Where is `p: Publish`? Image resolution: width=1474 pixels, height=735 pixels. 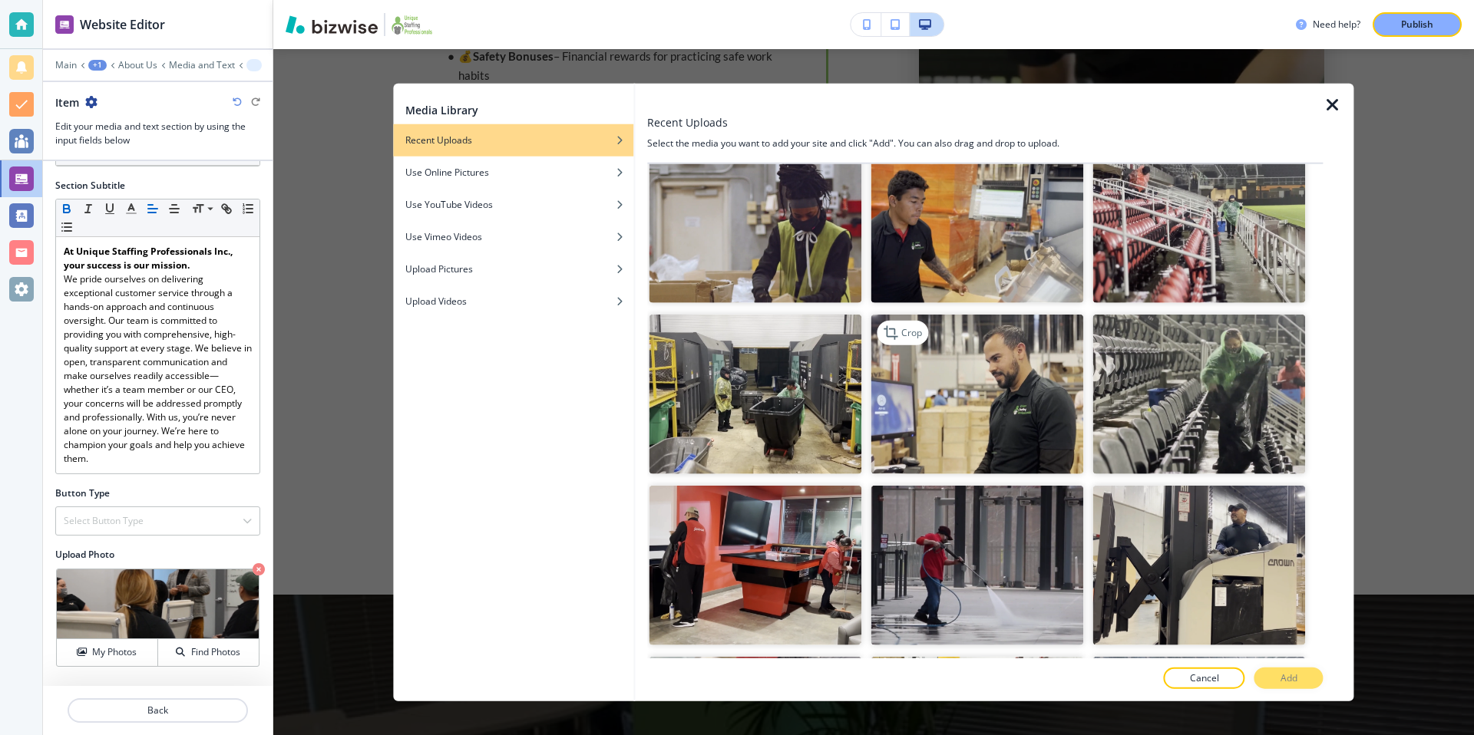
p: Publish is located at coordinates (1417, 25).